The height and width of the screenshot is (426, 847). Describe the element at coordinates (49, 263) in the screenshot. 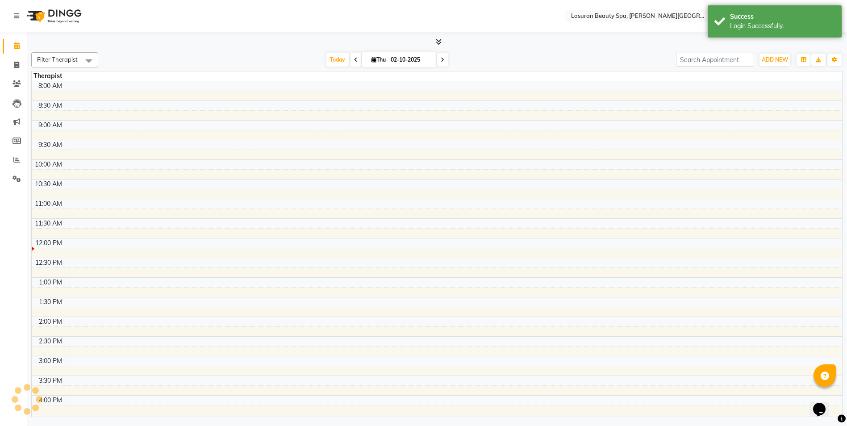

I see `div: 12:30 PM` at that location.